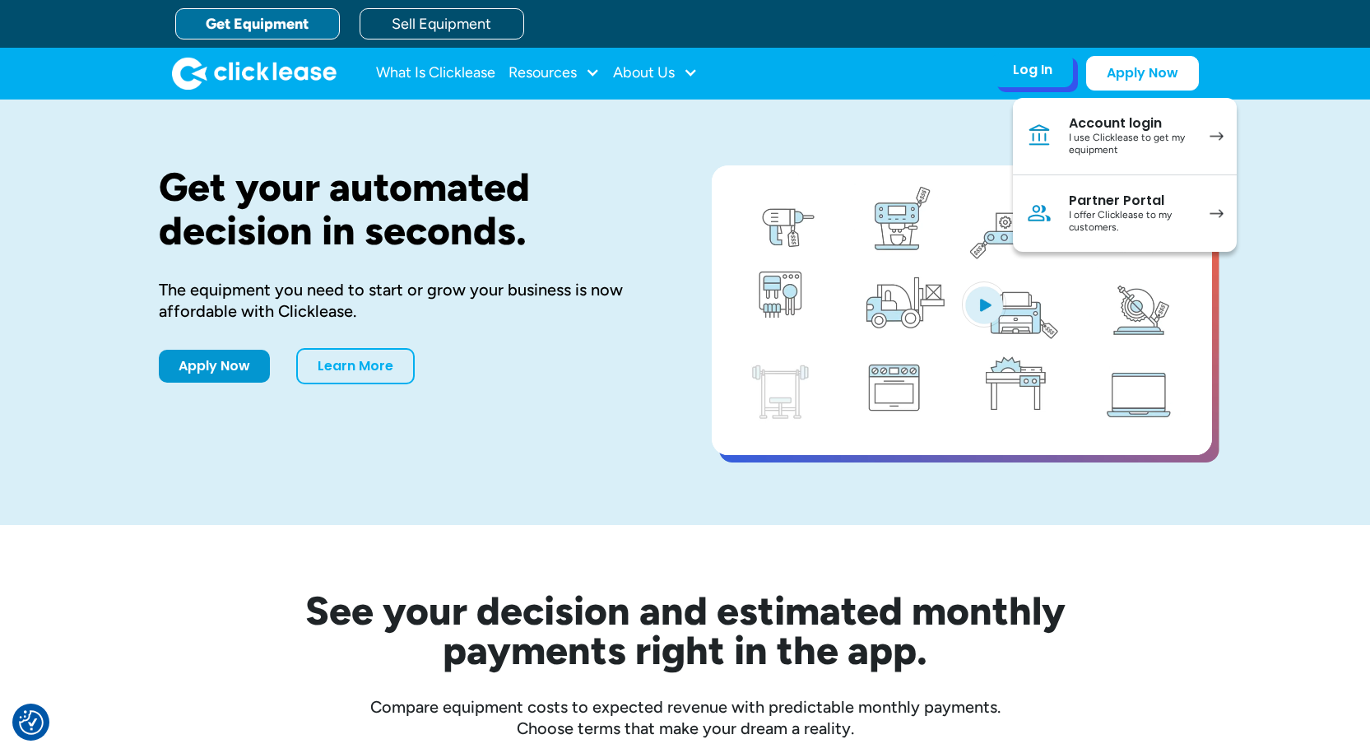 The image size is (1370, 753). What do you see at coordinates (409, 300) in the screenshot?
I see `div: The equipment you need to start or grow your business is now affordable with Clicklease.` at bounding box center [409, 300].